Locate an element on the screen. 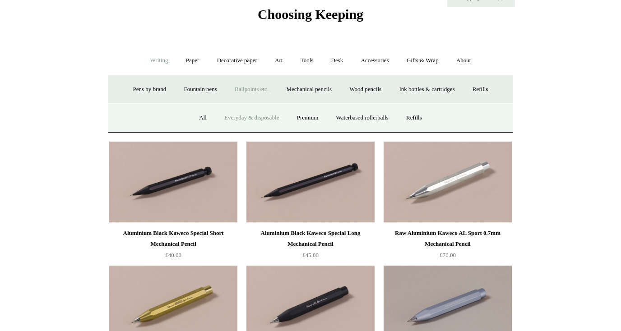 The width and height of the screenshot is (621, 331). a: Raw Aluminium Kaweco AL Sport 0.7mm Mechanical Pencil Raw Aluminium Kaweco AL Sport 0.7mm Mechani... is located at coordinates (448, 182).